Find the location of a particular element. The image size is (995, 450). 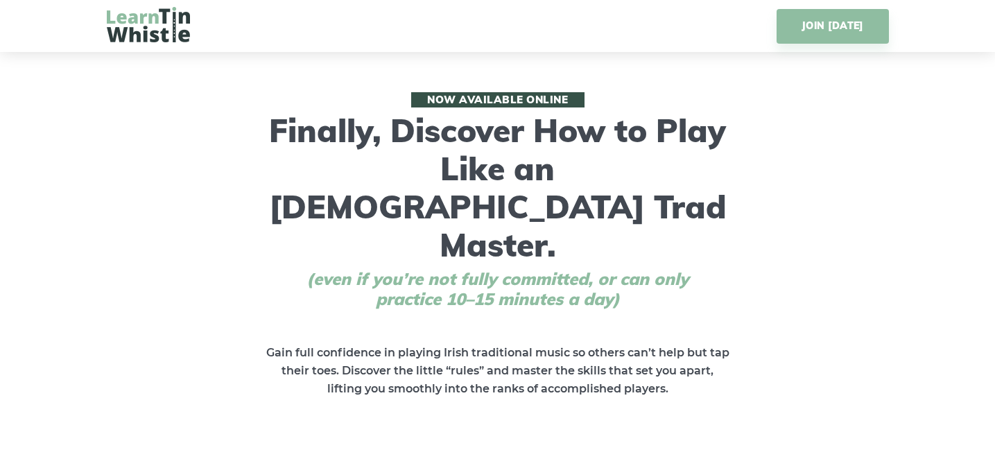

span: (even if you’re not fully committed, or can only practice 10–15 minutes a day) is located at coordinates (498, 289).